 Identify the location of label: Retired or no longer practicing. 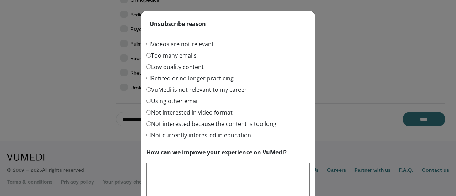
(190, 78).